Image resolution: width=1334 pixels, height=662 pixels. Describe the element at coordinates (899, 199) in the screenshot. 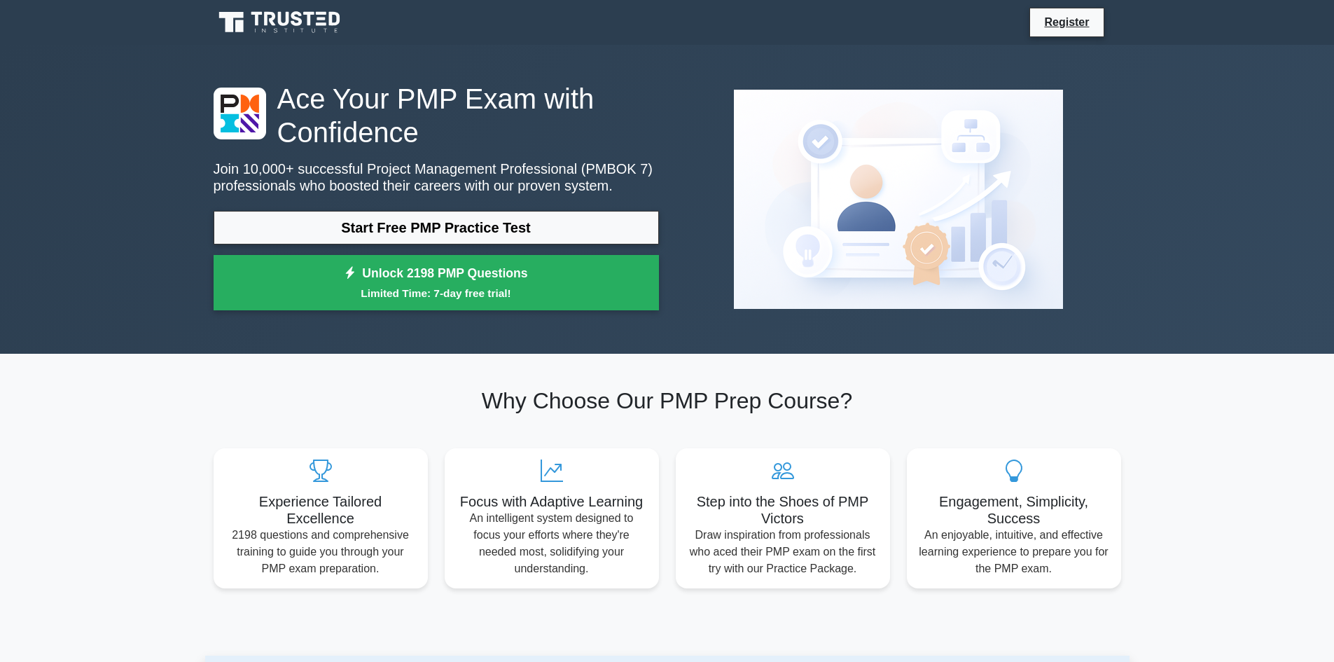

I see `img: Project Management Professional (PMBOK 7) Preview` at that location.